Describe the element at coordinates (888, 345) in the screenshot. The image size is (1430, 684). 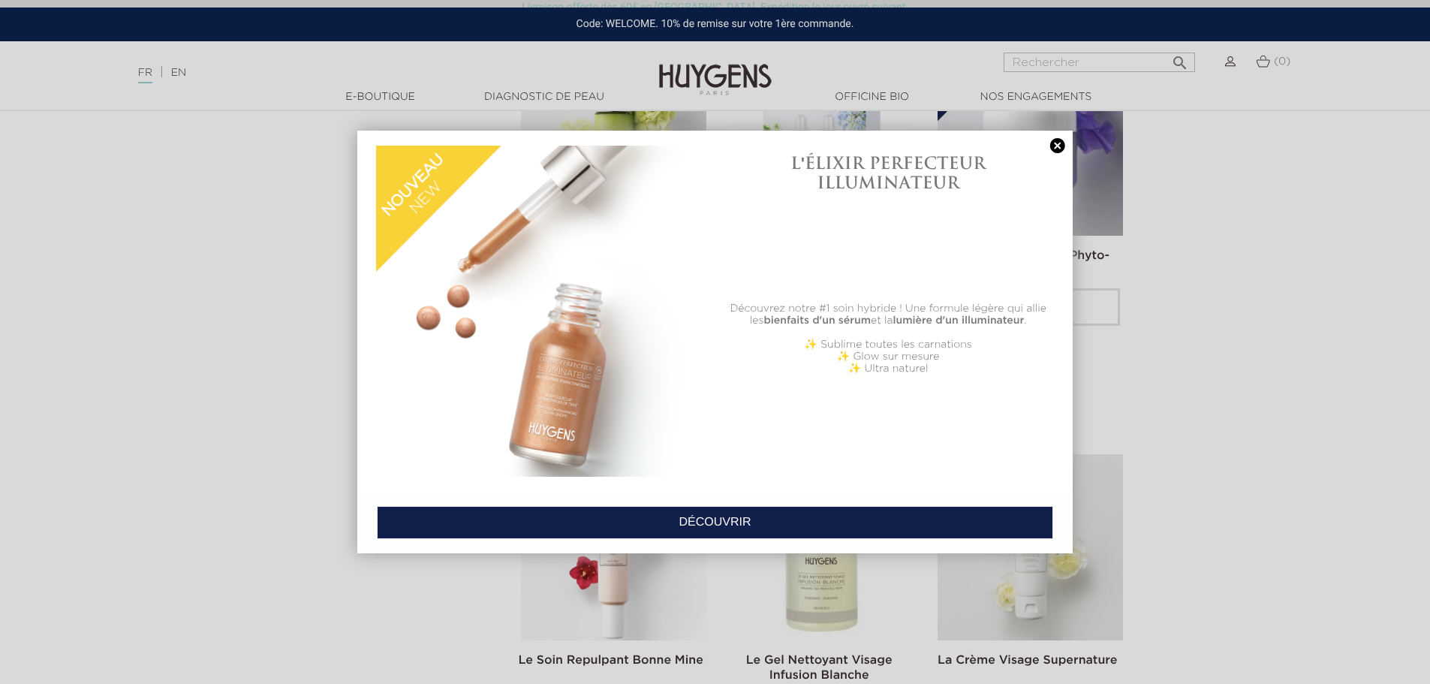
I see `p: ✨ Sublime toutes les carnations` at that location.